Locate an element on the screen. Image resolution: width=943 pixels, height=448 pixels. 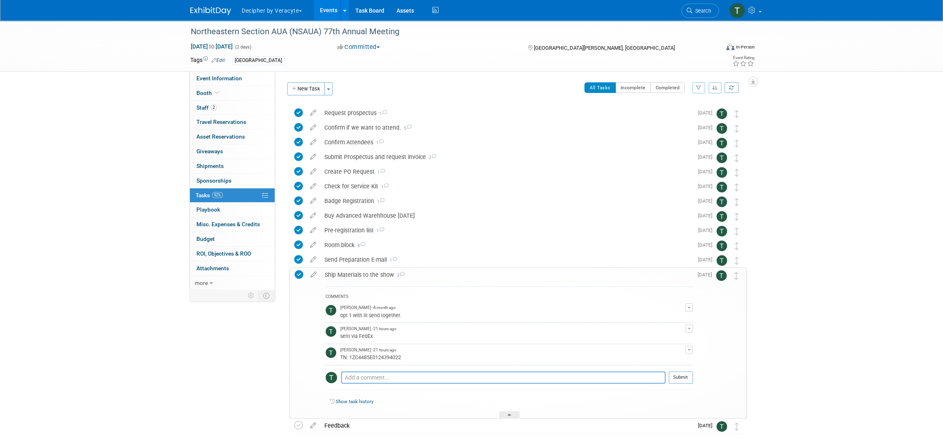
div: Event Format is located at coordinates (713, 49).